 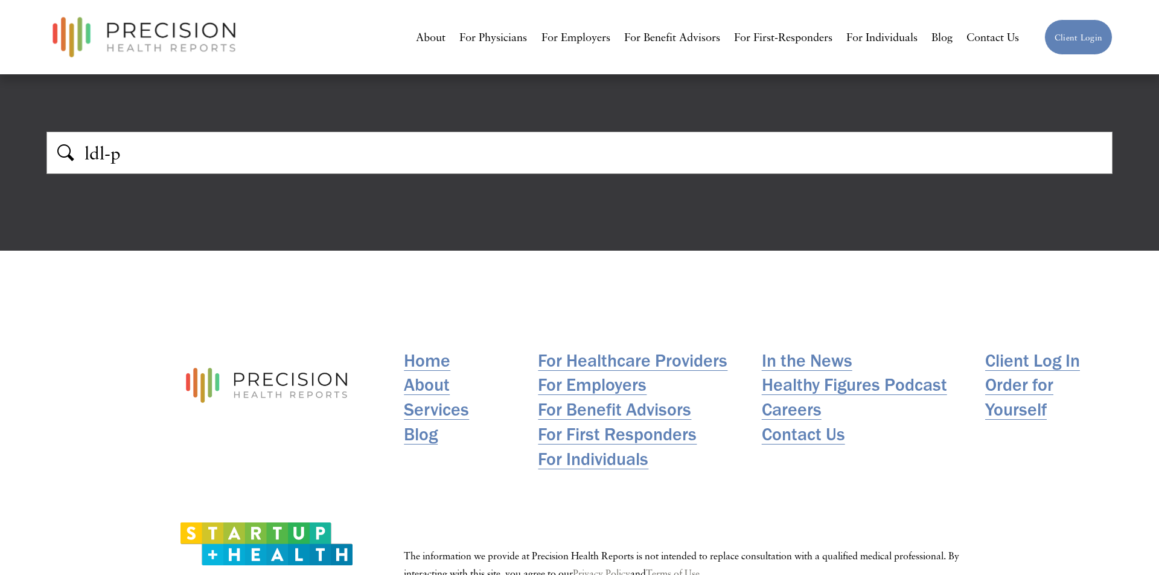 I want to click on a: For First Responders, so click(x=617, y=434).